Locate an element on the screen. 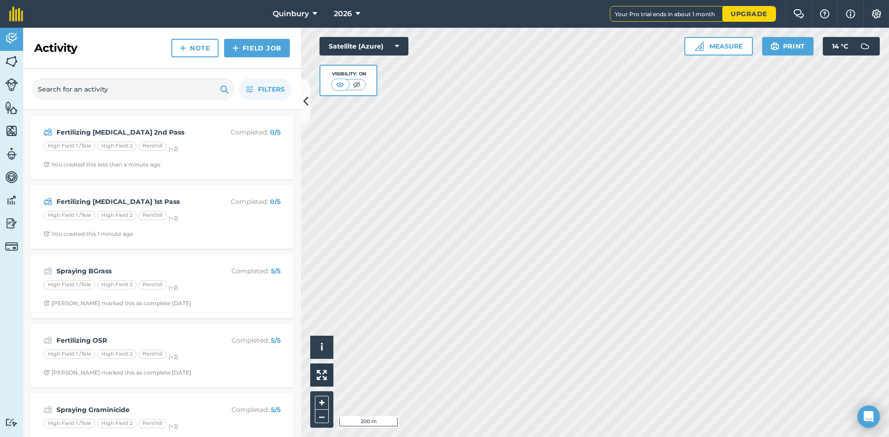 The image size is (889, 437). a: Fertilizing OSRCompleted: 5/5High Field 1 /TeleHigh Field 2Penthill(+2)Clock with arrow pointing ... is located at coordinates (162, 356).